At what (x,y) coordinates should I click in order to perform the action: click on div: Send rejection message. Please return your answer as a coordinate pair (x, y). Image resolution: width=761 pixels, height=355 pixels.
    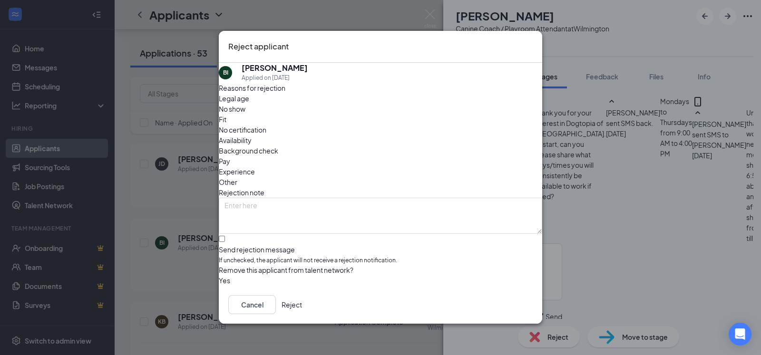
    Looking at the image, I should click on (381, 250).